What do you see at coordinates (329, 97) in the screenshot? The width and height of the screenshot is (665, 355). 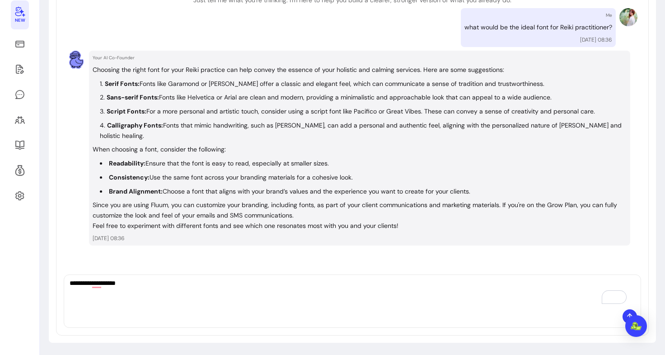 I see `p: Fonts like Helvetica or Arial are clean and modern, providing a minimalistic and approachable loo...` at bounding box center [329, 97].